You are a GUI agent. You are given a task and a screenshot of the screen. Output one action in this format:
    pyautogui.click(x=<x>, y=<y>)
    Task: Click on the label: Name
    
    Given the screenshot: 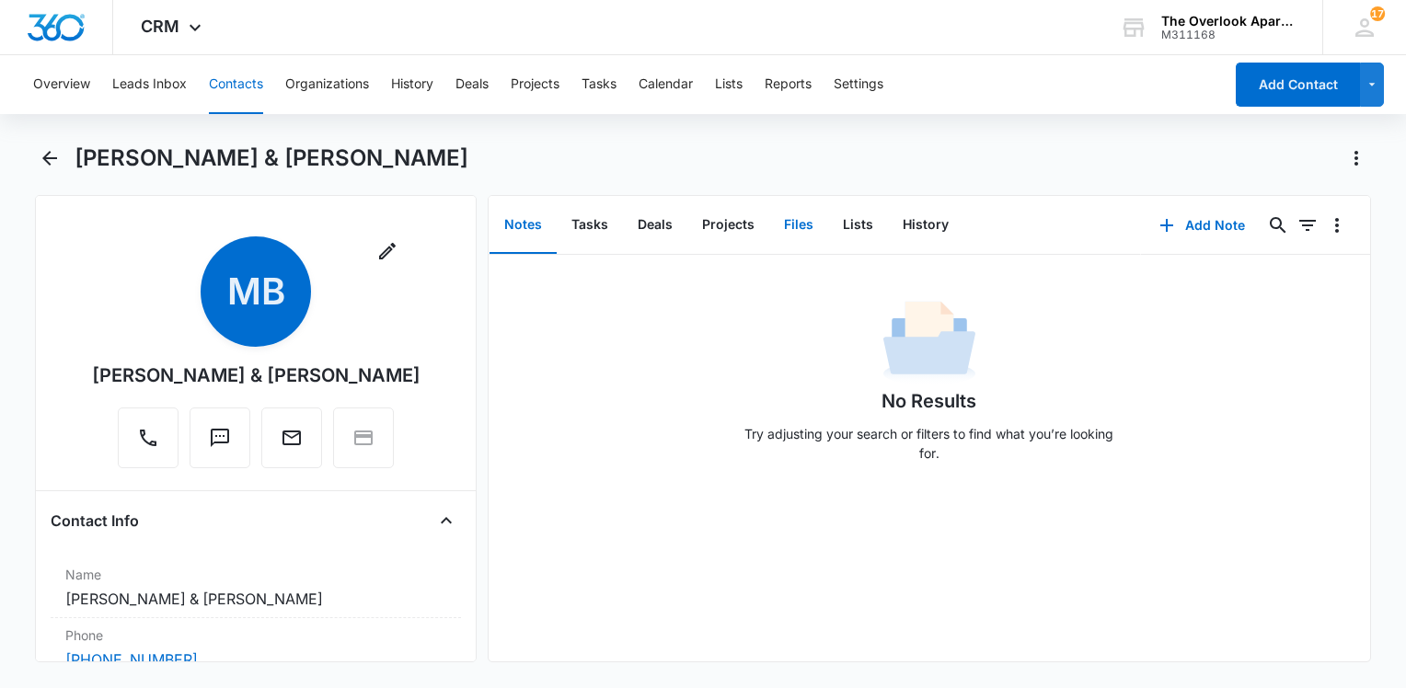 What is the action you would take?
    pyautogui.click(x=256, y=574)
    